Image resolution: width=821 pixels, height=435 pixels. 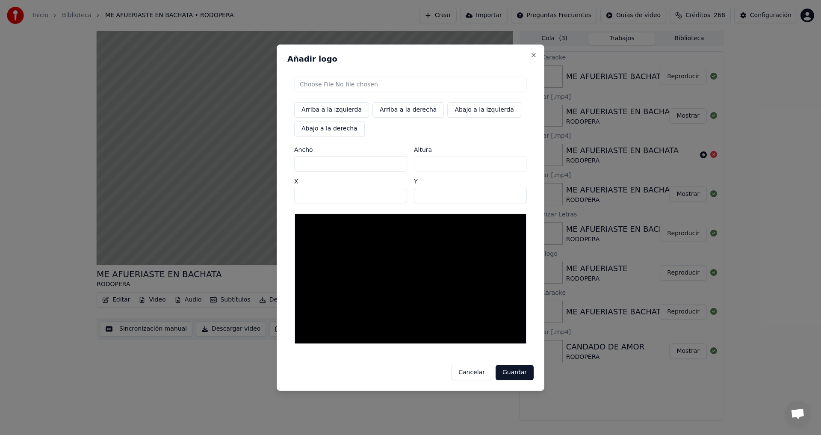 I want to click on button: Arriba a la izquierda, so click(x=331, y=110).